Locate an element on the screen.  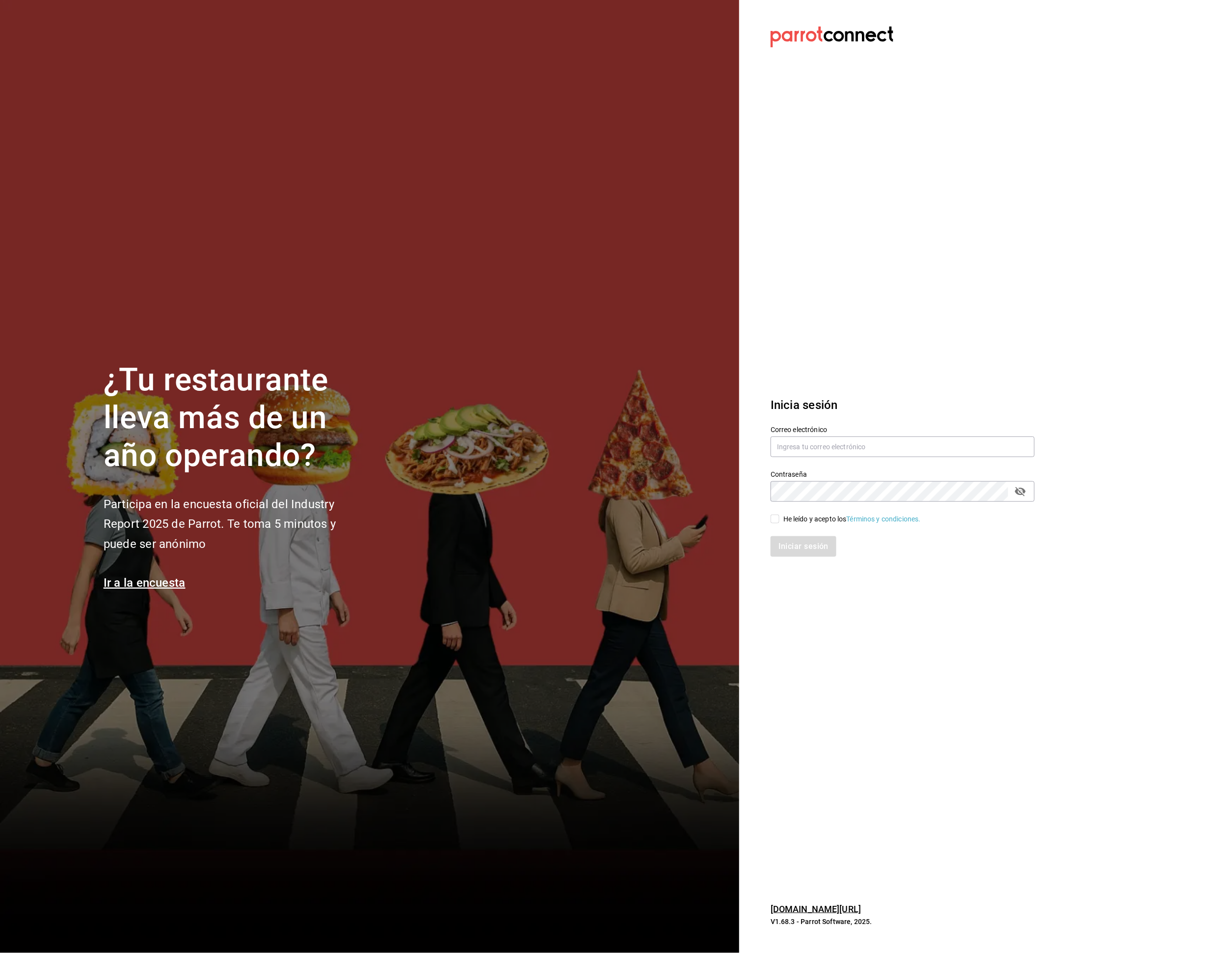
a: Términos y condiciones. is located at coordinates (884, 519).